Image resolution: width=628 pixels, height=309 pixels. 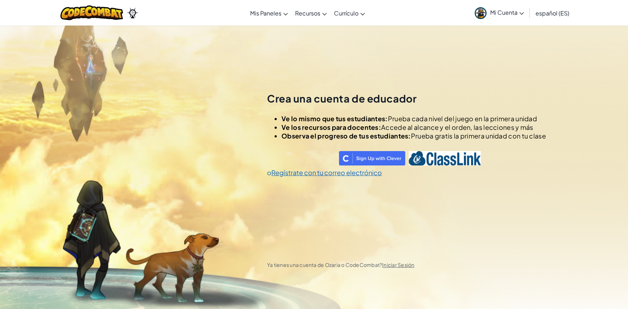 What do you see at coordinates (552, 13) in the screenshot?
I see `a: español (ES)` at bounding box center [552, 13].